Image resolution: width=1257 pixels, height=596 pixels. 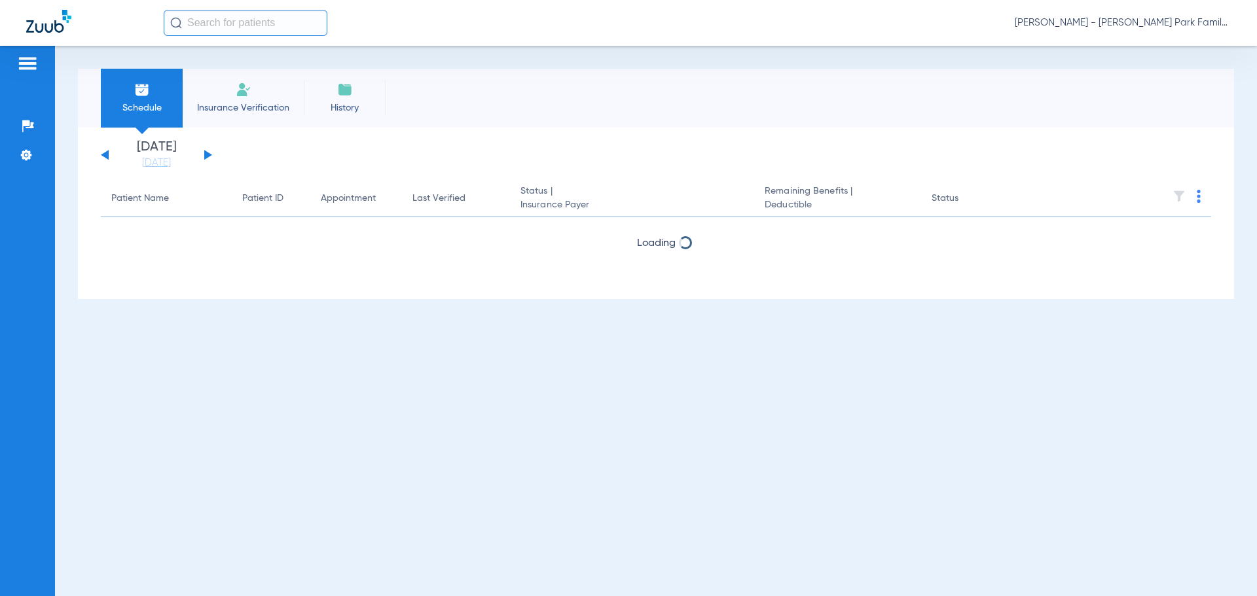 I want to click on th: Status |, so click(x=632, y=199).